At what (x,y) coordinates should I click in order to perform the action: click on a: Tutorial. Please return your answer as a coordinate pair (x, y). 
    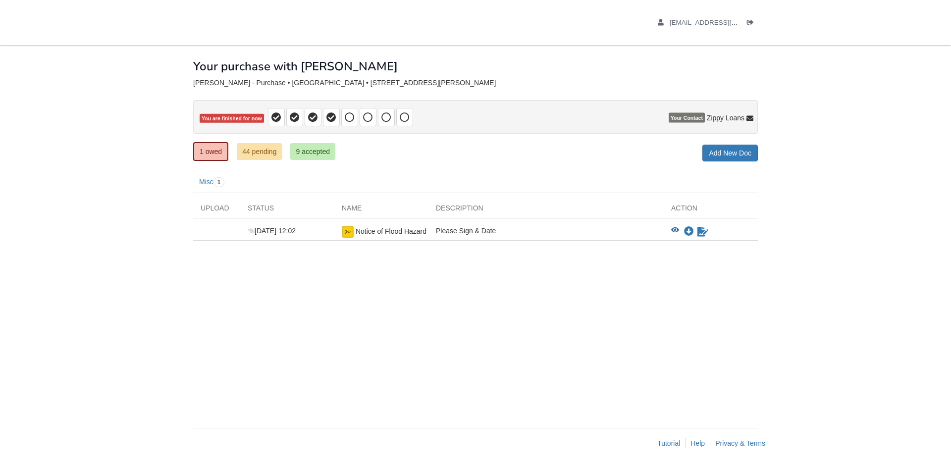
    Looking at the image, I should click on (669, 443).